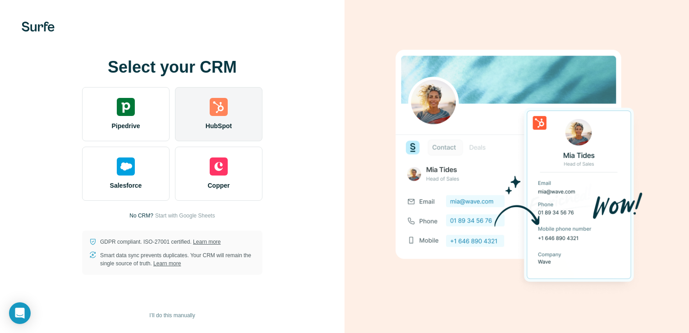  Describe the element at coordinates (125, 126) in the screenshot. I see `span: Pipedrive` at that location.